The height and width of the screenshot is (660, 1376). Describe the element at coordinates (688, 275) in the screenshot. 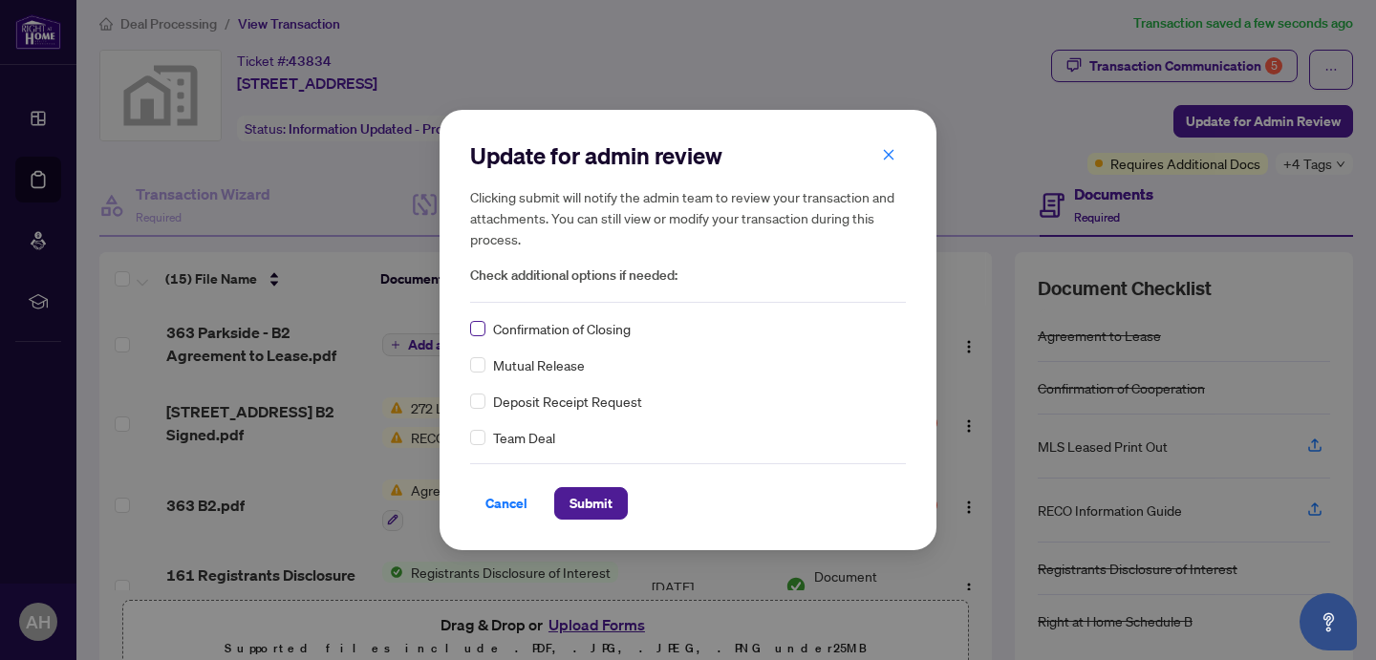

I see `span: Check additional options if needed:` at that location.